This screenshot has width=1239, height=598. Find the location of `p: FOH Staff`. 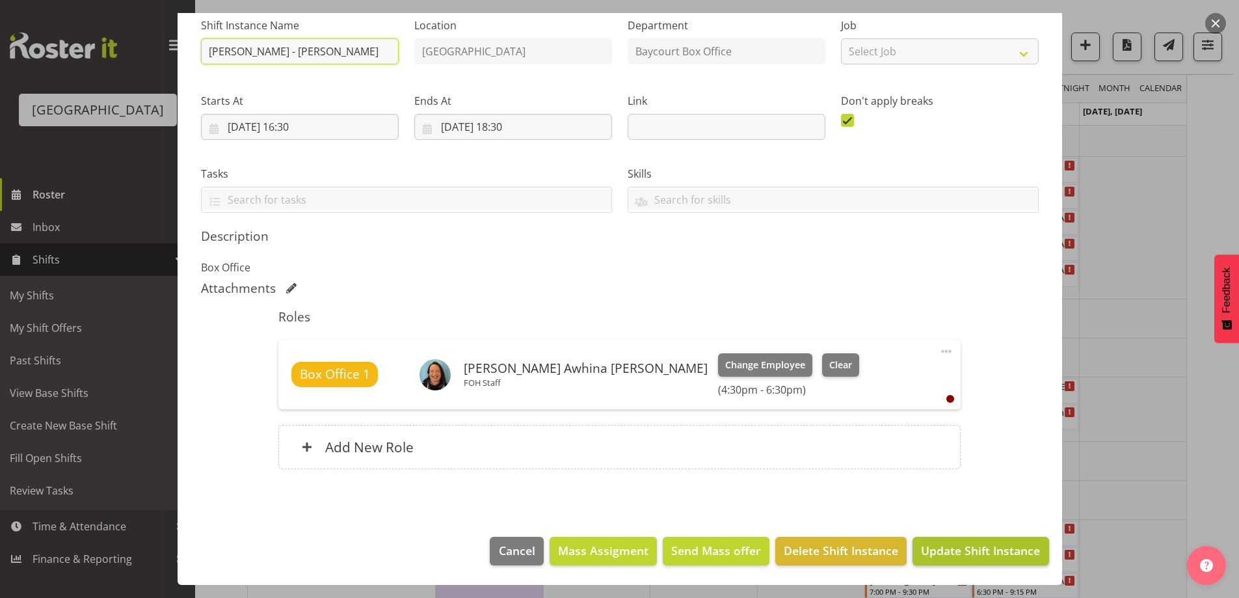

p: FOH Staff is located at coordinates (585, 382).